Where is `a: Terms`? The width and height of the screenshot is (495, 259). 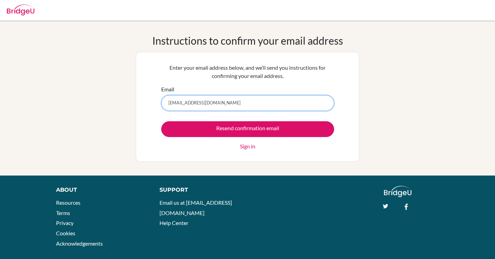 a: Terms is located at coordinates (63, 213).